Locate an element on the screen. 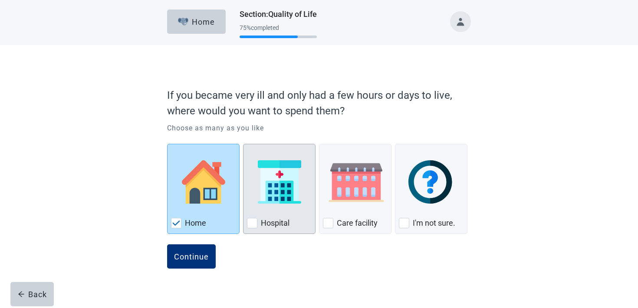 The height and width of the screenshot is (308, 638). p: If you became very ill and only had a few hours or days to live, where would you want to spend them? is located at coordinates (317, 103).